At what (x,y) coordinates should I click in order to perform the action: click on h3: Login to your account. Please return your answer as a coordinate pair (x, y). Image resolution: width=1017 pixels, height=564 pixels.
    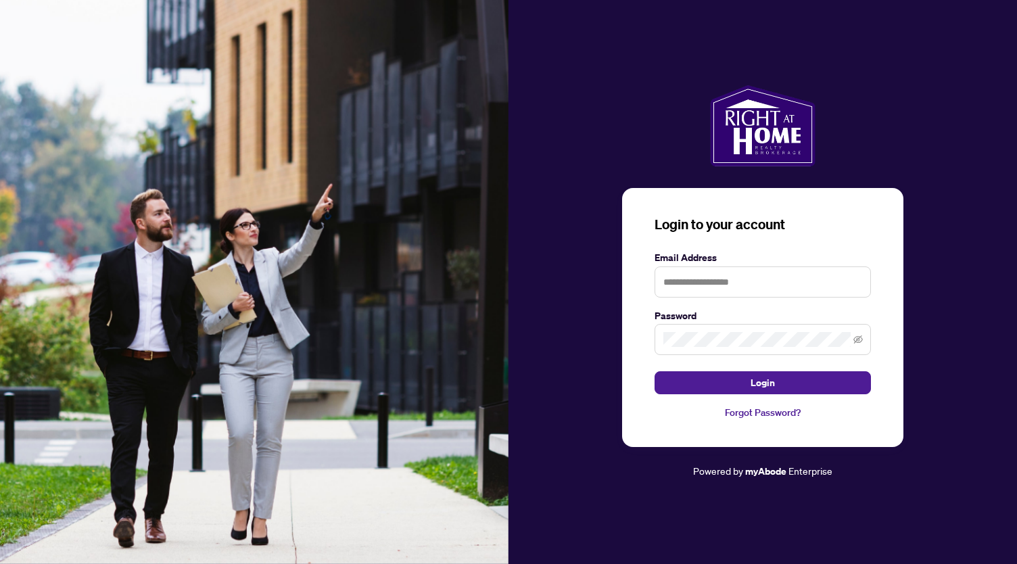
    Looking at the image, I should click on (763, 224).